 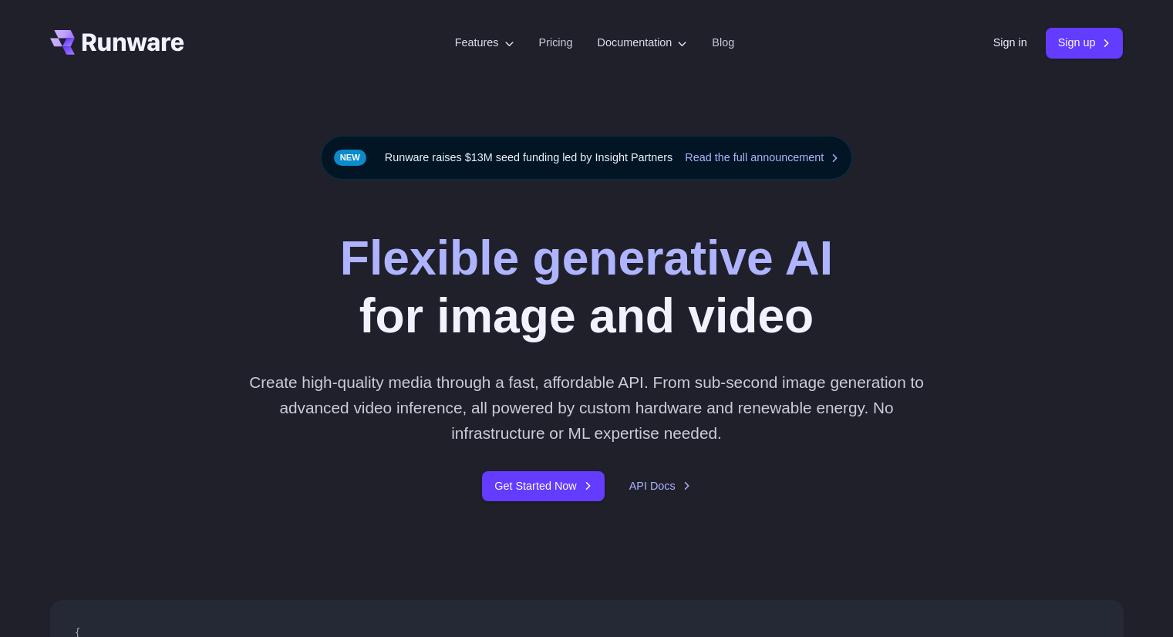 I want to click on h1: for image and video, so click(x=586, y=287).